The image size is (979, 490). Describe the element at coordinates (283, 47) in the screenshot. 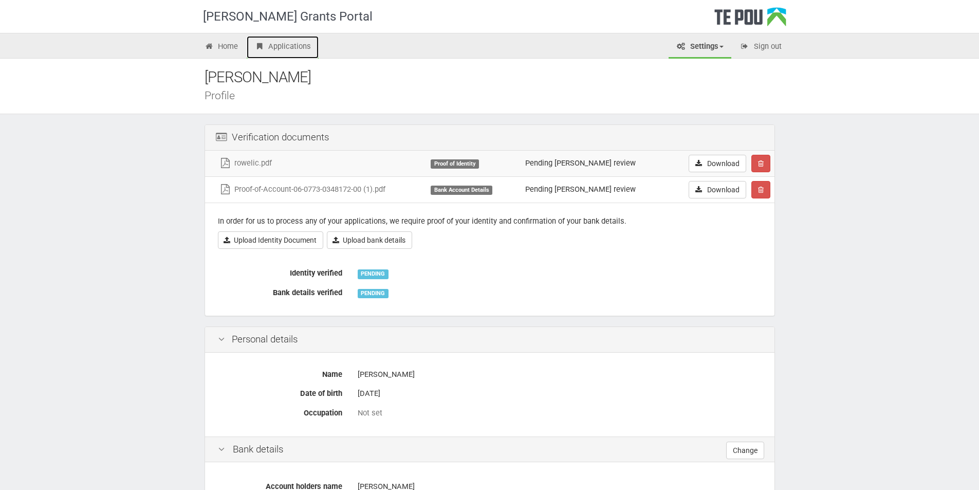

I see `a: Applications` at that location.